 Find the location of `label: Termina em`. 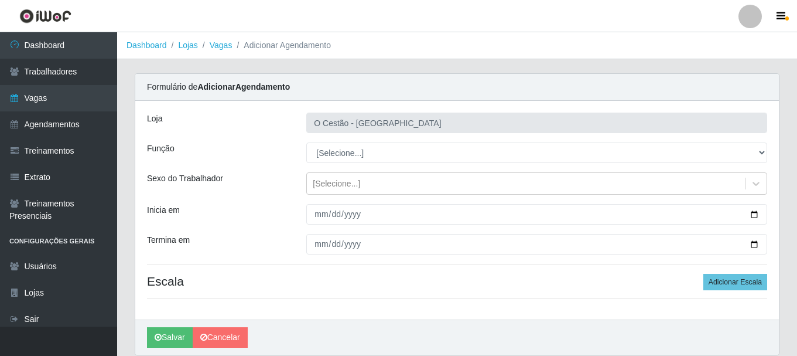

label: Termina em is located at coordinates (168, 240).